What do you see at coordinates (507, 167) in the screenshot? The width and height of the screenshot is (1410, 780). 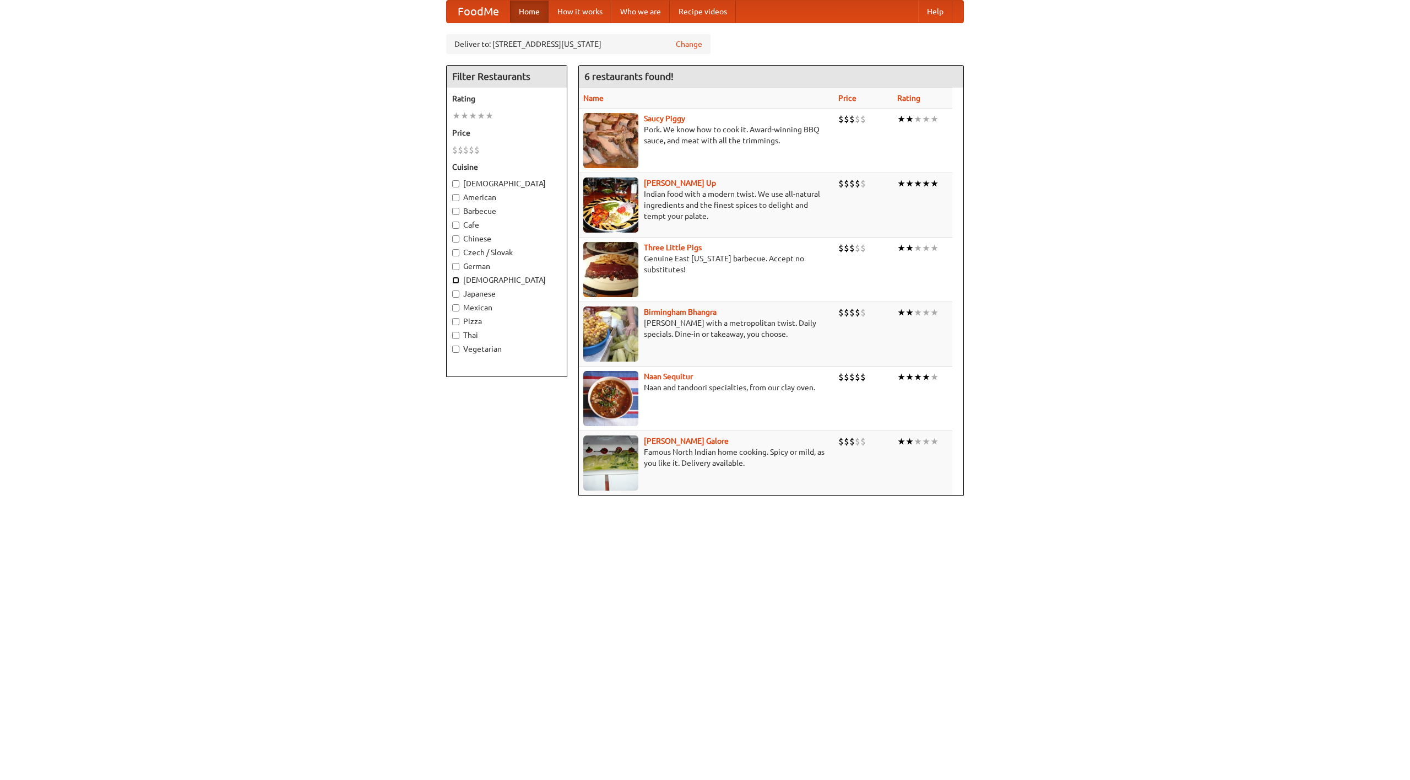 I see `h5: Cuisine` at bounding box center [507, 167].